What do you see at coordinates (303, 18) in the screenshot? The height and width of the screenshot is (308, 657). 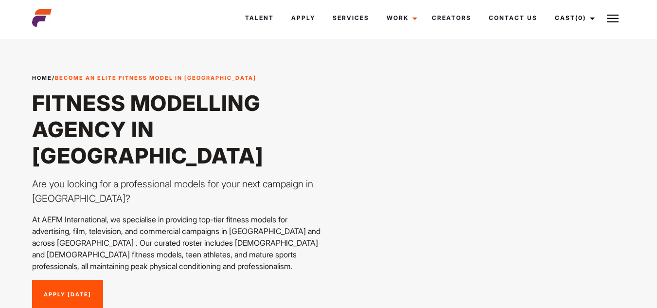 I see `a: Apply` at bounding box center [303, 18].